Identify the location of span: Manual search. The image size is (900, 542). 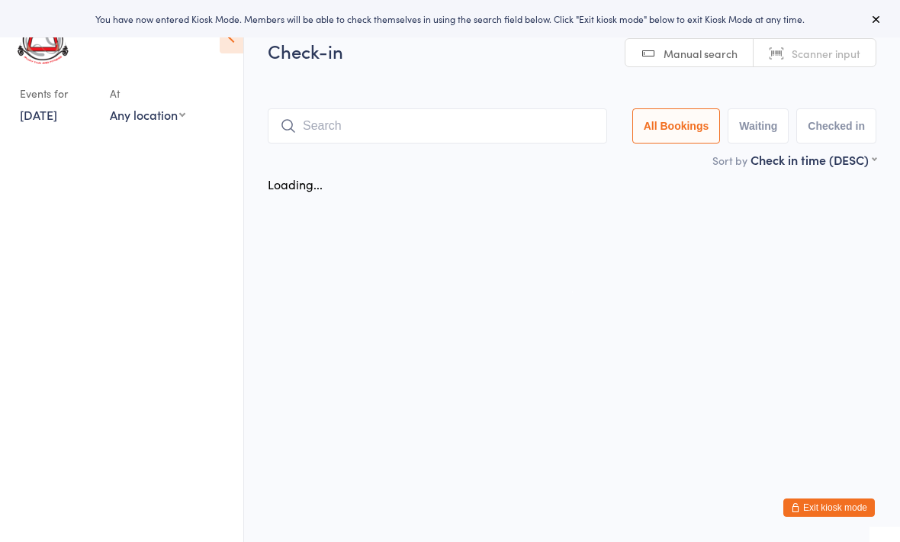
(700, 53).